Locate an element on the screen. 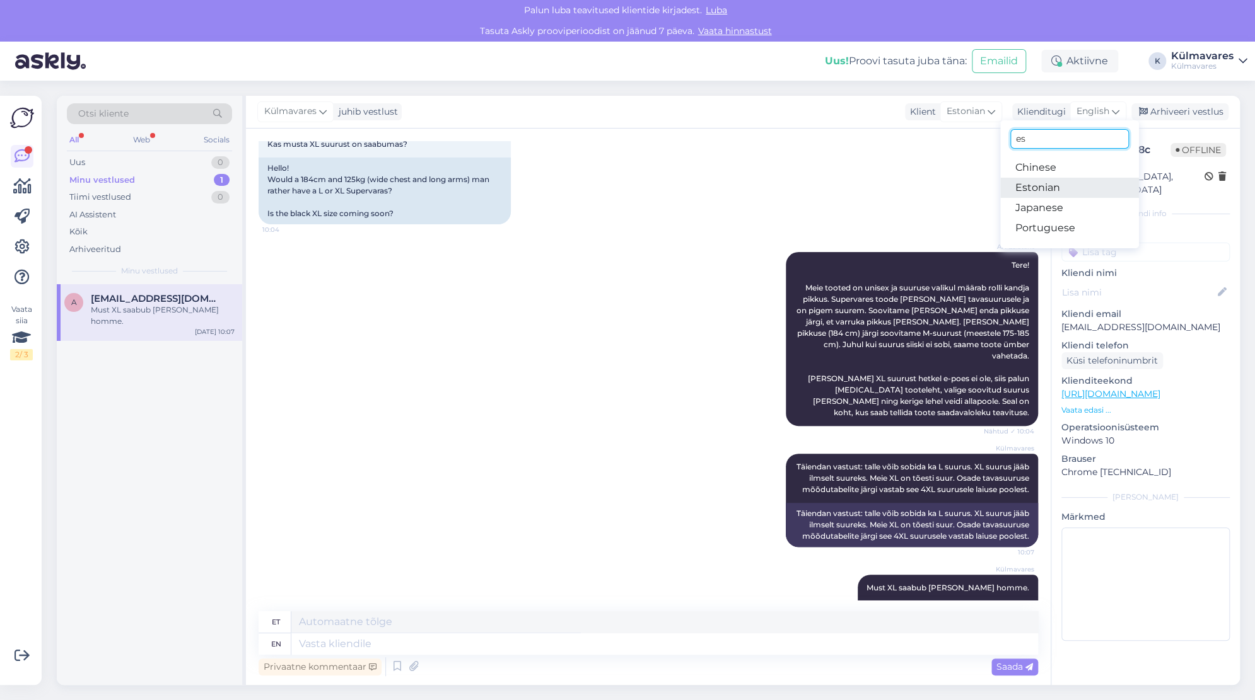 Image resolution: width=1255 pixels, height=700 pixels. div: Web is located at coordinates (141, 140).